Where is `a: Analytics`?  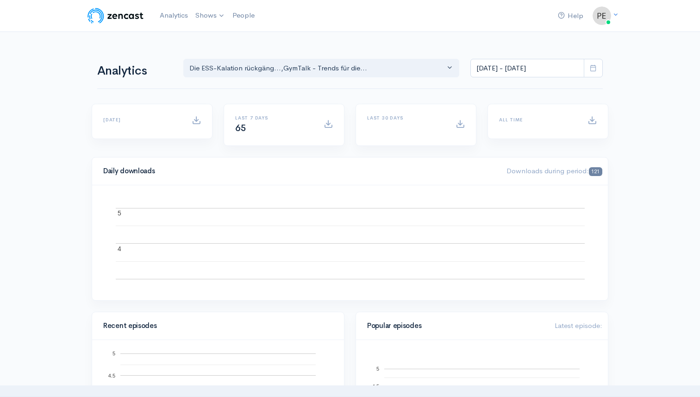
a: Analytics is located at coordinates (174, 15).